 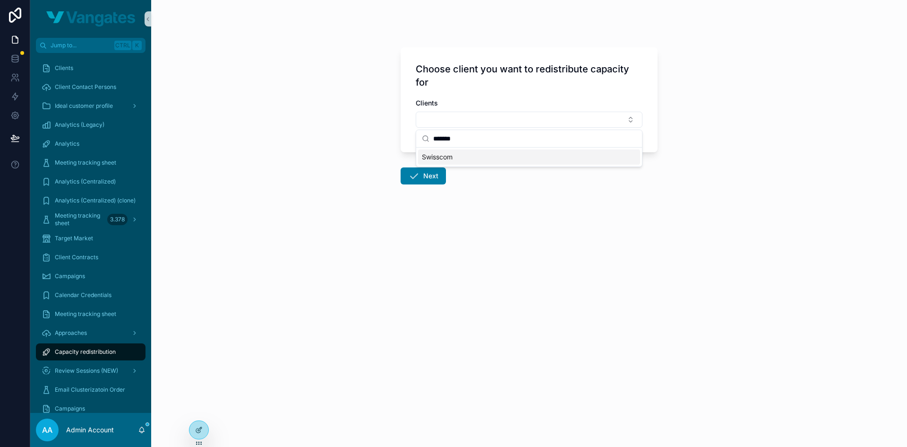 What do you see at coordinates (79, 125) in the screenshot?
I see `span: Analytics (Legacy)` at bounding box center [79, 125].